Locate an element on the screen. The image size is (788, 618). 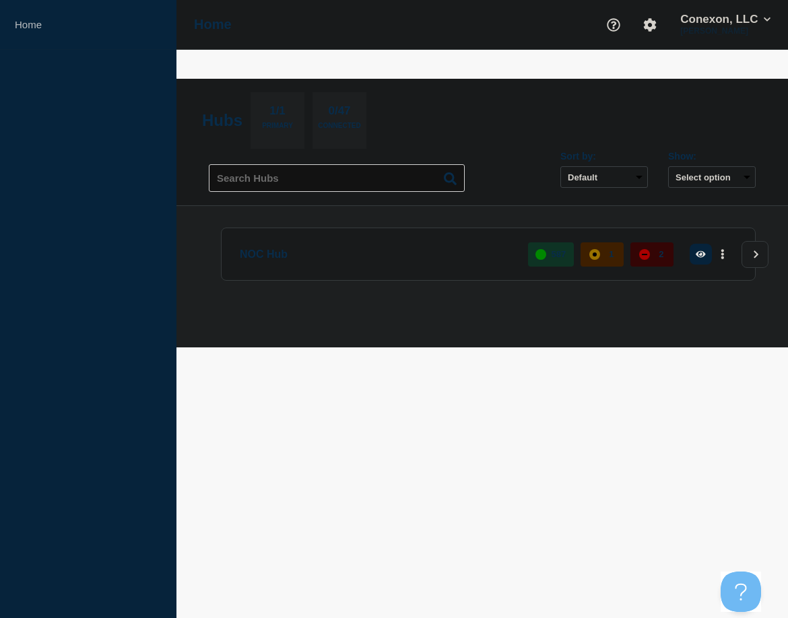
button: More actions is located at coordinates (722, 254).